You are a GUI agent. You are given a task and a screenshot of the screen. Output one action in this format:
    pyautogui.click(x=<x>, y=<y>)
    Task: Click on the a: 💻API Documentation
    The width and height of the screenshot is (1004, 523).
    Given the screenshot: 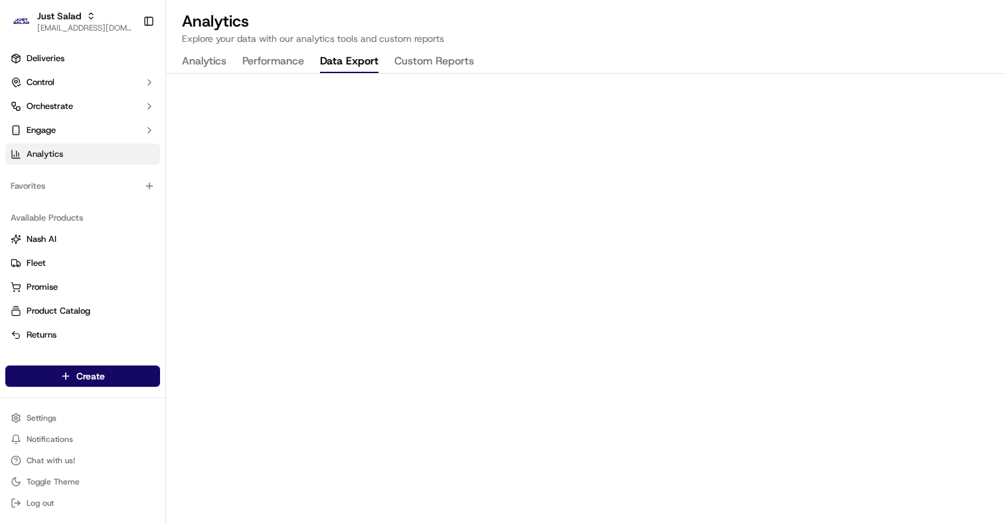 What is the action you would take?
    pyautogui.click(x=163, y=268)
    